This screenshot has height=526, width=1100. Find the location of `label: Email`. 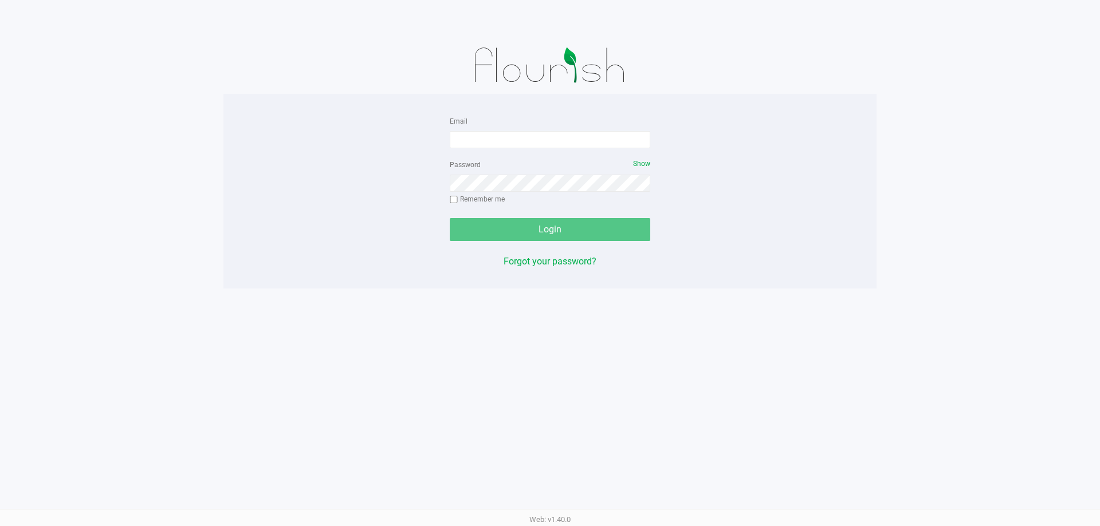

label: Email is located at coordinates (458, 121).